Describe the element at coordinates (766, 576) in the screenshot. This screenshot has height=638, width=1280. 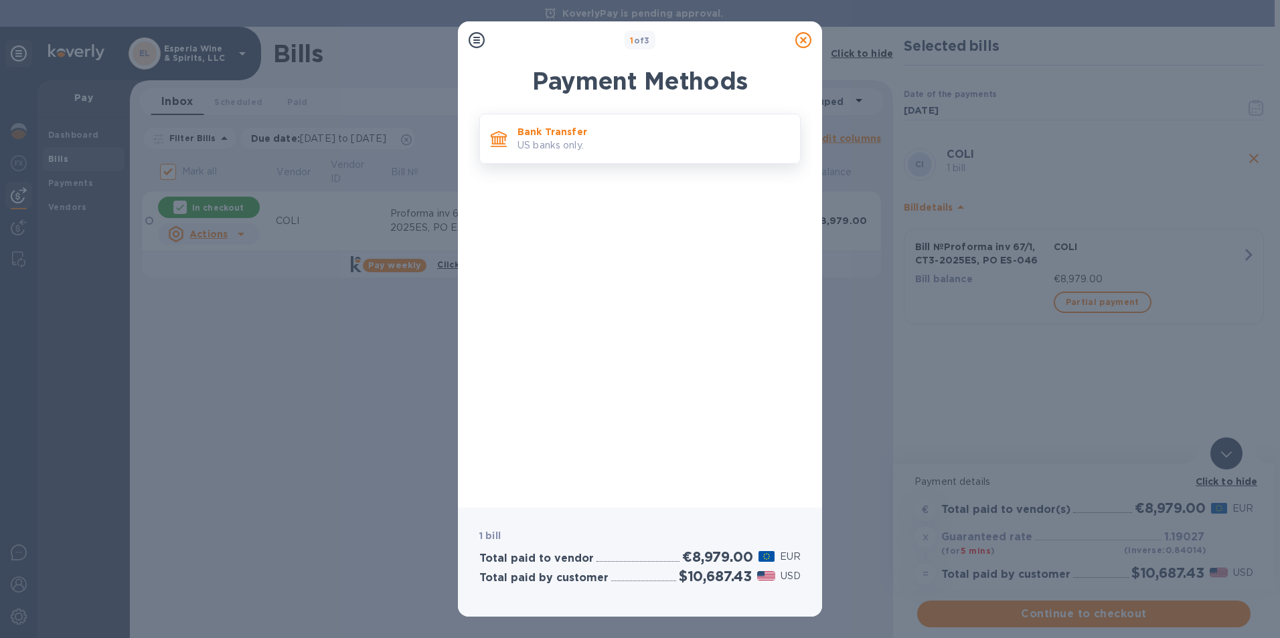
I see `img: USD` at that location.